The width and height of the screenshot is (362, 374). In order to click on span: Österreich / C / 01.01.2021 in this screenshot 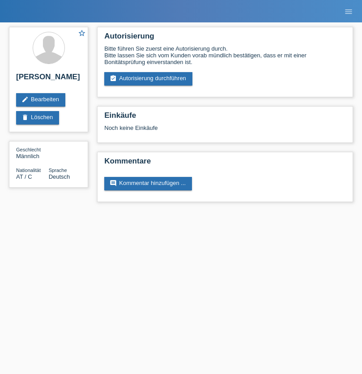, I will do `click(24, 176)`.